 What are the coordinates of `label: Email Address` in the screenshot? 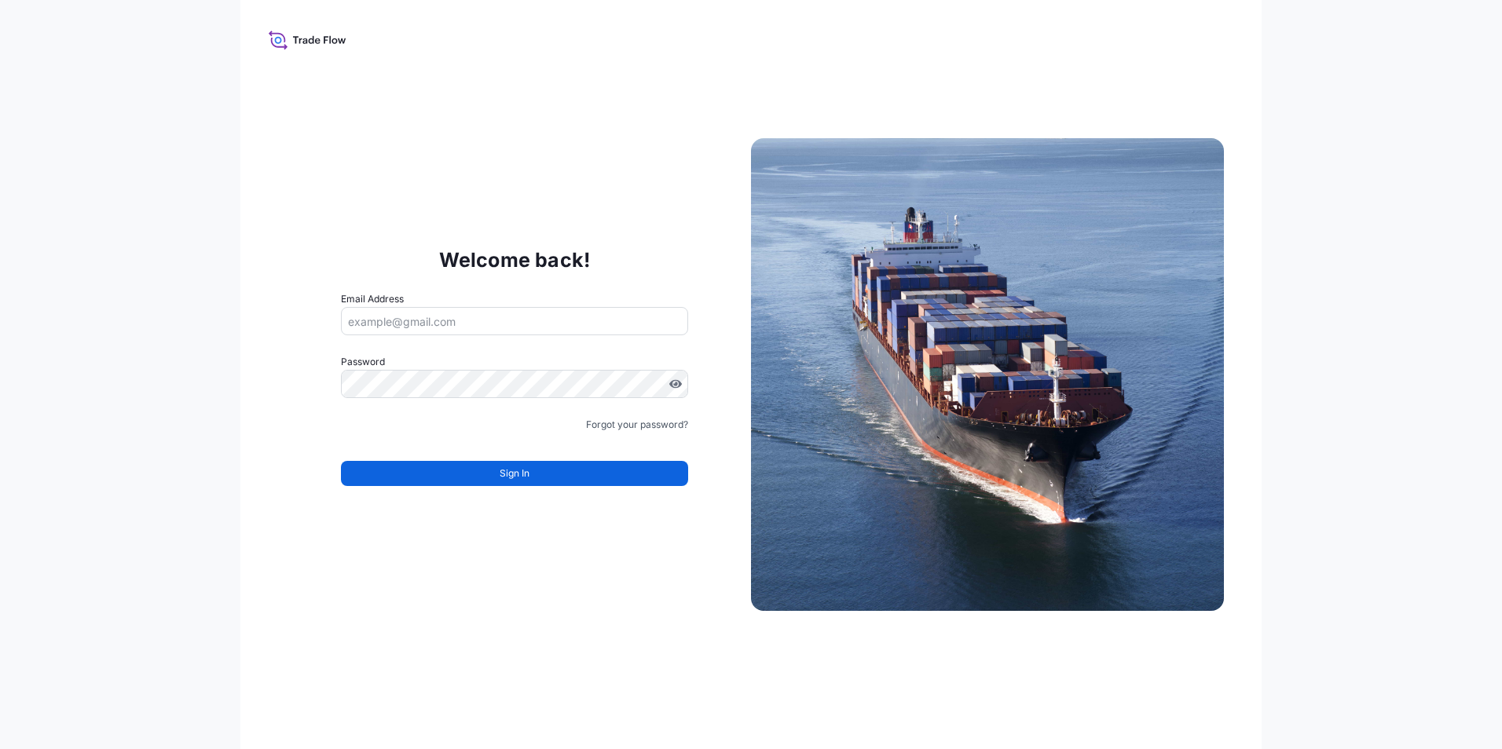 It's located at (372, 299).